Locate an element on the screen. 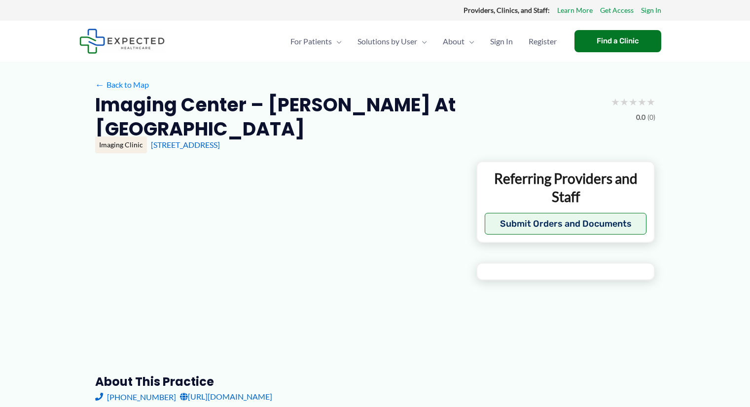 The height and width of the screenshot is (407, 750). span: Sign In is located at coordinates (502, 41).